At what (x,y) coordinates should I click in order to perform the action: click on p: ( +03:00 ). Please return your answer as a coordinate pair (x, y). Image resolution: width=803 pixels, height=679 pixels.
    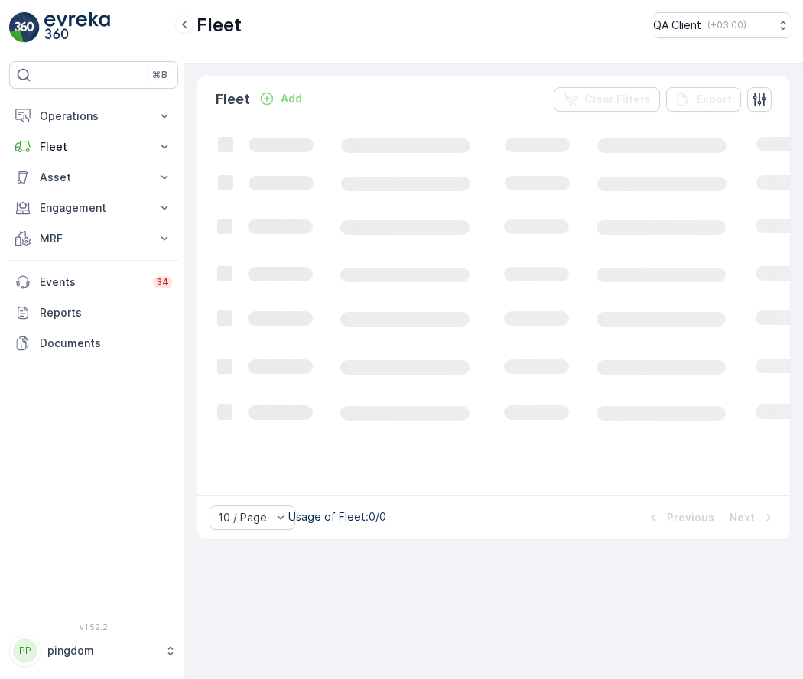
    Looking at the image, I should click on (726, 25).